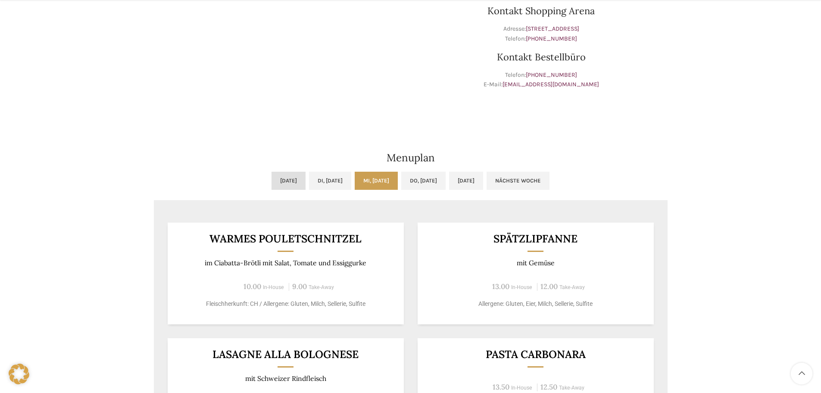 The height and width of the screenshot is (393, 821). What do you see at coordinates (541, 34) in the screenshot?
I see `p: Adresse: Telefon:` at bounding box center [541, 34].